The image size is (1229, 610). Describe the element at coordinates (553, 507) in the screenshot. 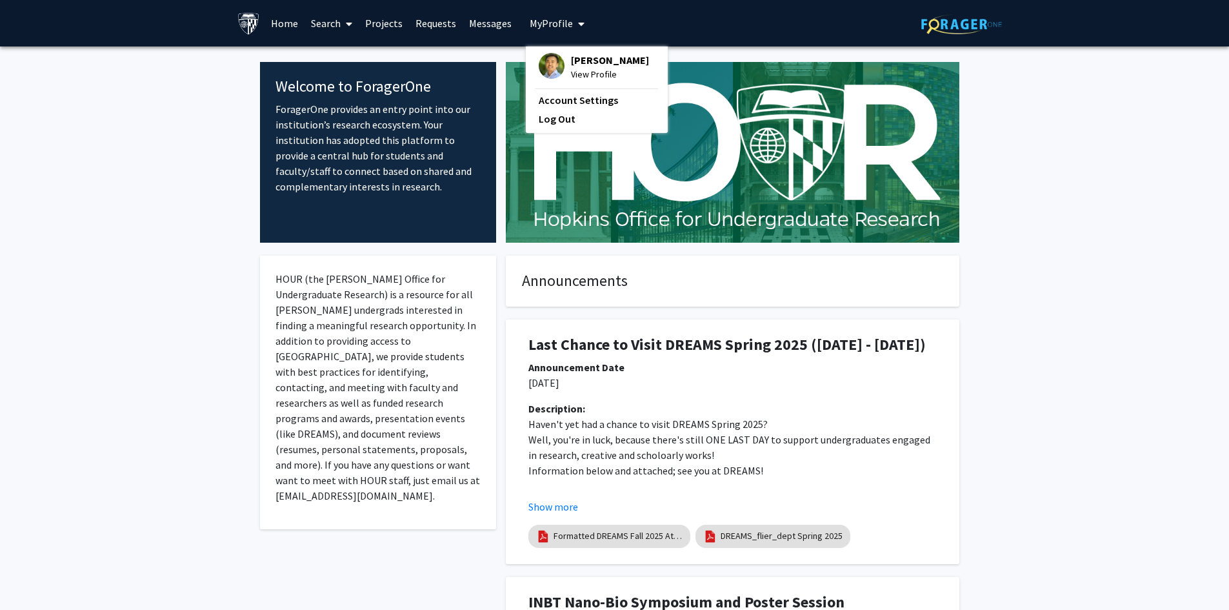

I see `button: Show more` at that location.